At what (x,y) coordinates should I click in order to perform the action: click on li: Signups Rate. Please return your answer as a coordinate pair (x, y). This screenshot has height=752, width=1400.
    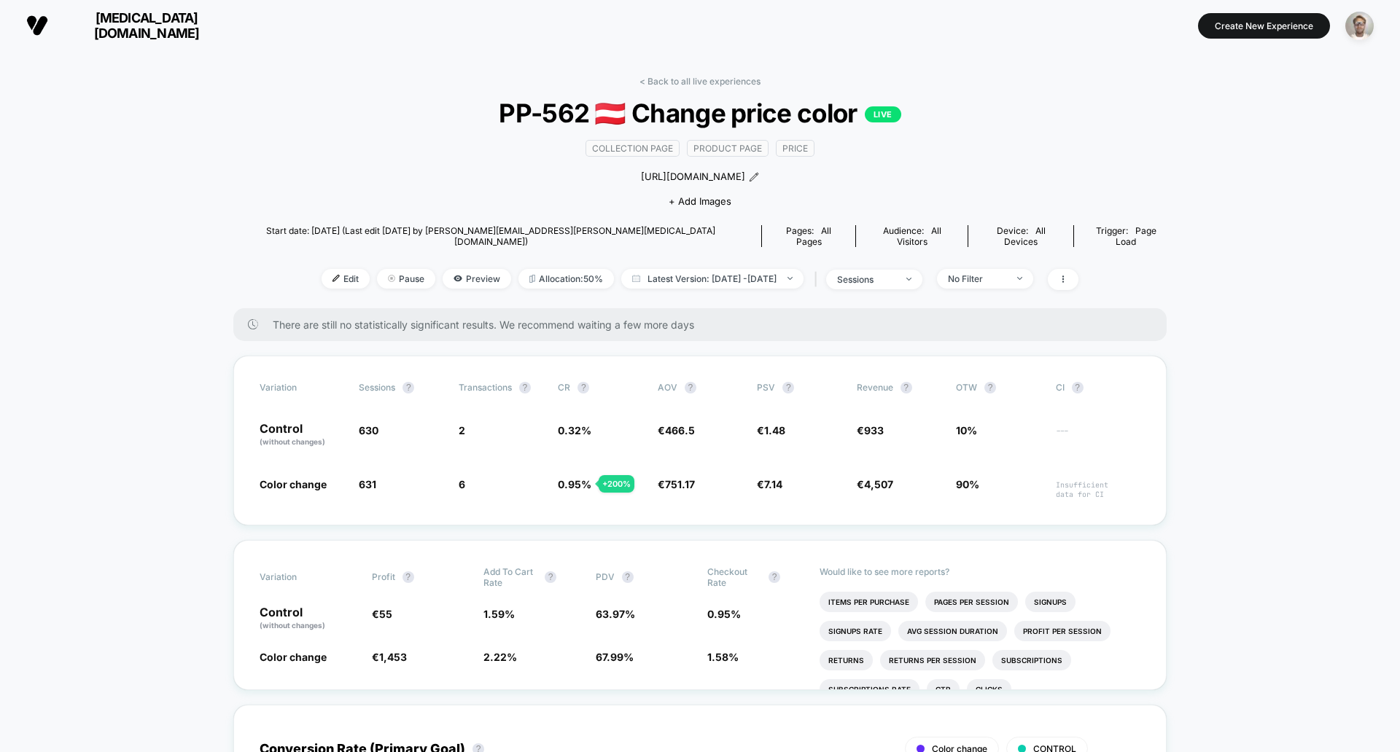
    Looking at the image, I should click on (855, 631).